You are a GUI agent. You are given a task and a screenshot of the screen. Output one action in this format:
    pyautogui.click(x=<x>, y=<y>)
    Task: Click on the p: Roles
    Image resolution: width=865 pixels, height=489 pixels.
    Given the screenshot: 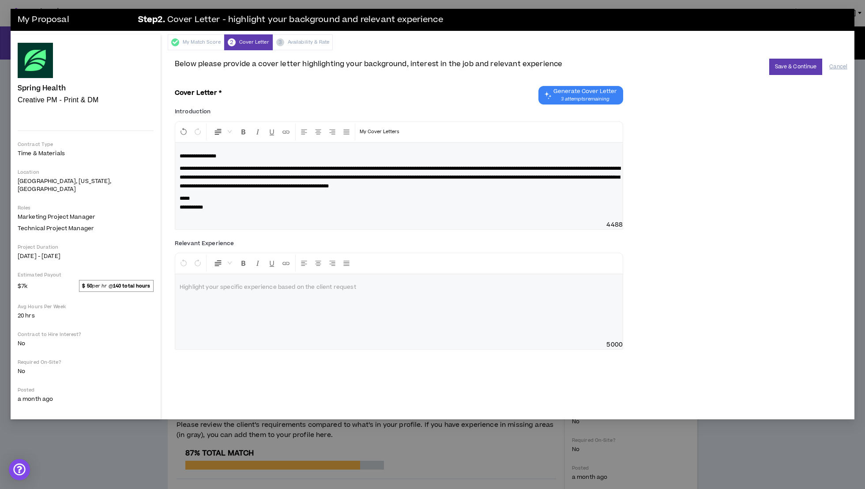 What is the action you would take?
    pyautogui.click(x=86, y=208)
    